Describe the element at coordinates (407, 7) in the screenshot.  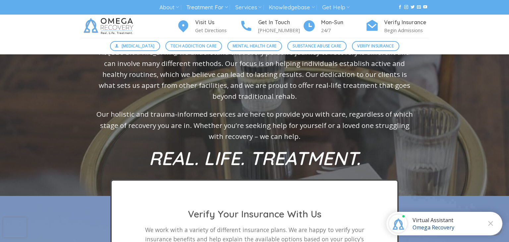
I see `a: Follow on Instagram` at that location.